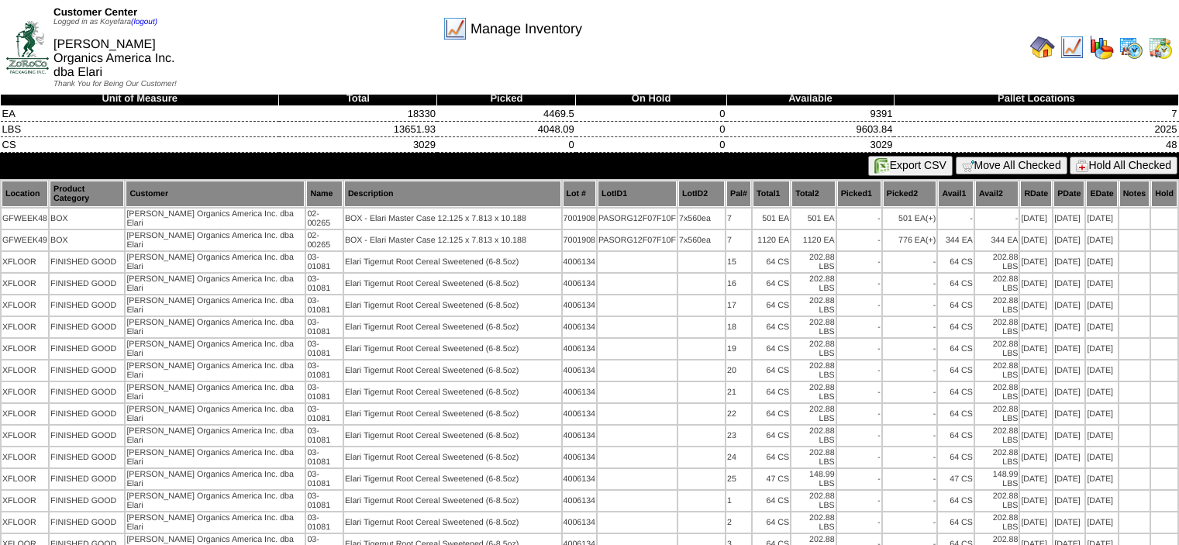 This screenshot has height=545, width=1179. Describe the element at coordinates (1042, 47) in the screenshot. I see `img: home.gif` at that location.